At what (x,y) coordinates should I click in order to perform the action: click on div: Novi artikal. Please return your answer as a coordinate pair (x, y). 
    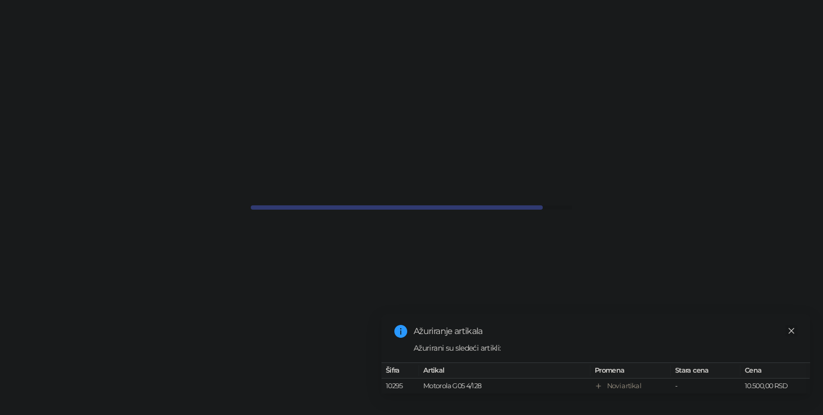
    Looking at the image, I should click on (624, 386).